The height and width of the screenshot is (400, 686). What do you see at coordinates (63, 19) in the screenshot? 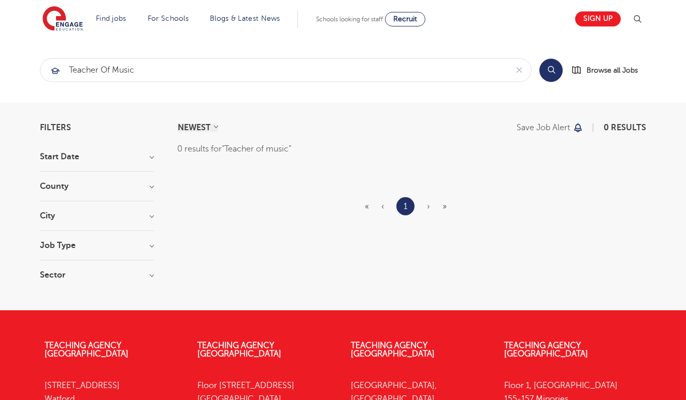
I see `img: Engage Education` at bounding box center [63, 19].